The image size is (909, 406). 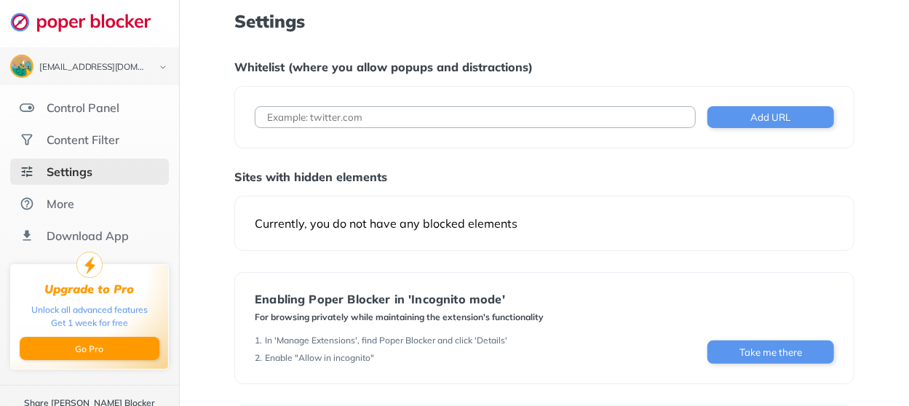 I want to click on img: download-app.svg, so click(x=27, y=236).